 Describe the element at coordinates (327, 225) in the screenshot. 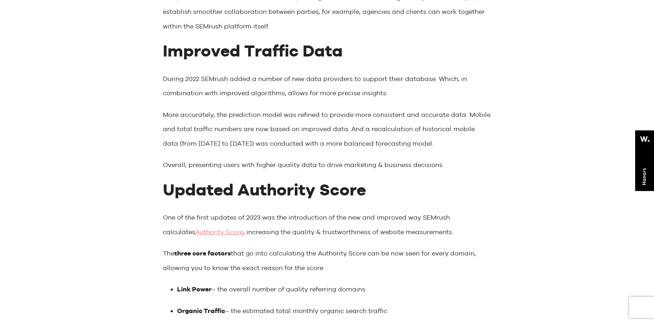

I see `p: One of the first updates of 2023 was the introduction of the new and improved way SEMrush calcula...` at that location.